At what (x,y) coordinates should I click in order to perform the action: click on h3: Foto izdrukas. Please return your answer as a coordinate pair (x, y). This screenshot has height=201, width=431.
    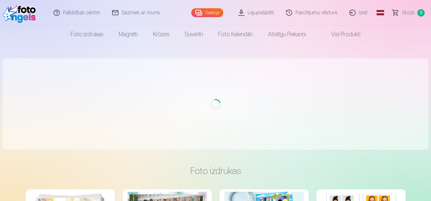
    Looking at the image, I should click on (216, 171).